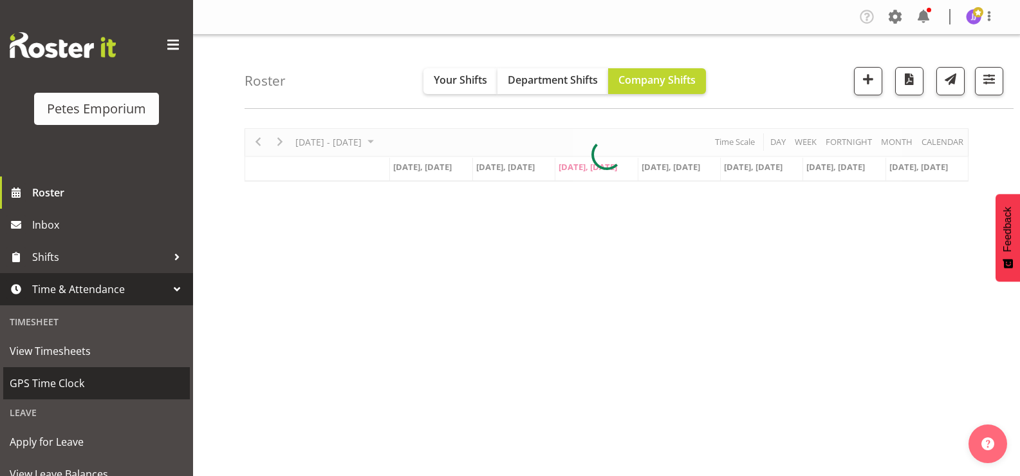  I want to click on span: Inbox, so click(109, 225).